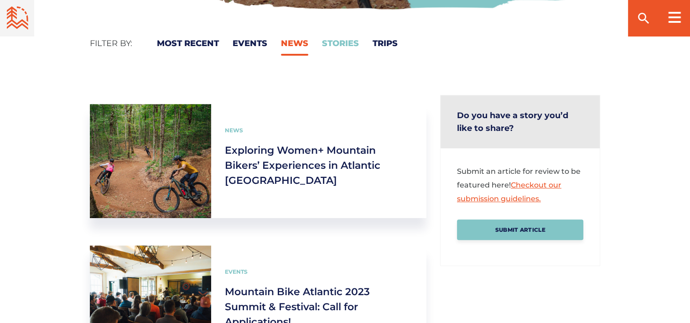 The width and height of the screenshot is (690, 323). I want to click on ion-icon: search, so click(643, 18).